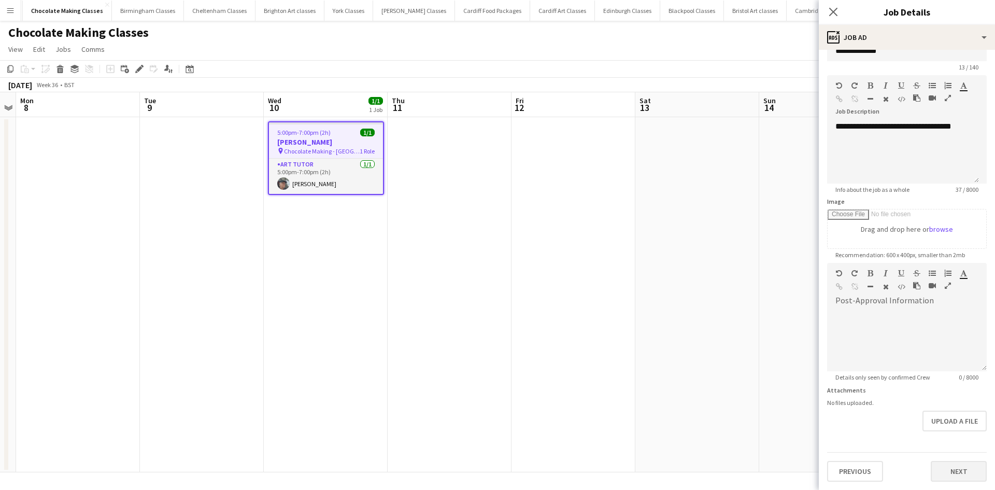 Image resolution: width=995 pixels, height=490 pixels. What do you see at coordinates (275, 101) in the screenshot?
I see `span: Wed` at bounding box center [275, 101].